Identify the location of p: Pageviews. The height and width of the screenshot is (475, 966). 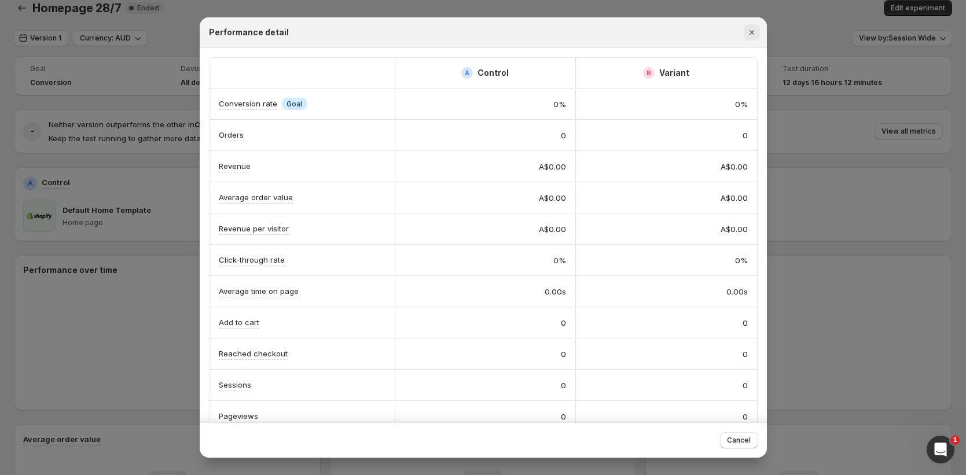
(239, 416).